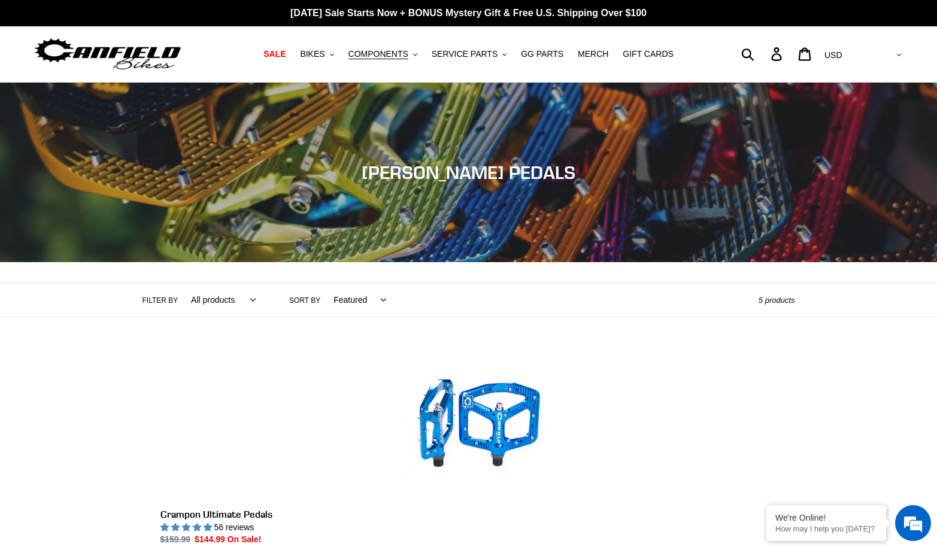 This screenshot has height=547, width=937. I want to click on label: Sort by, so click(305, 301).